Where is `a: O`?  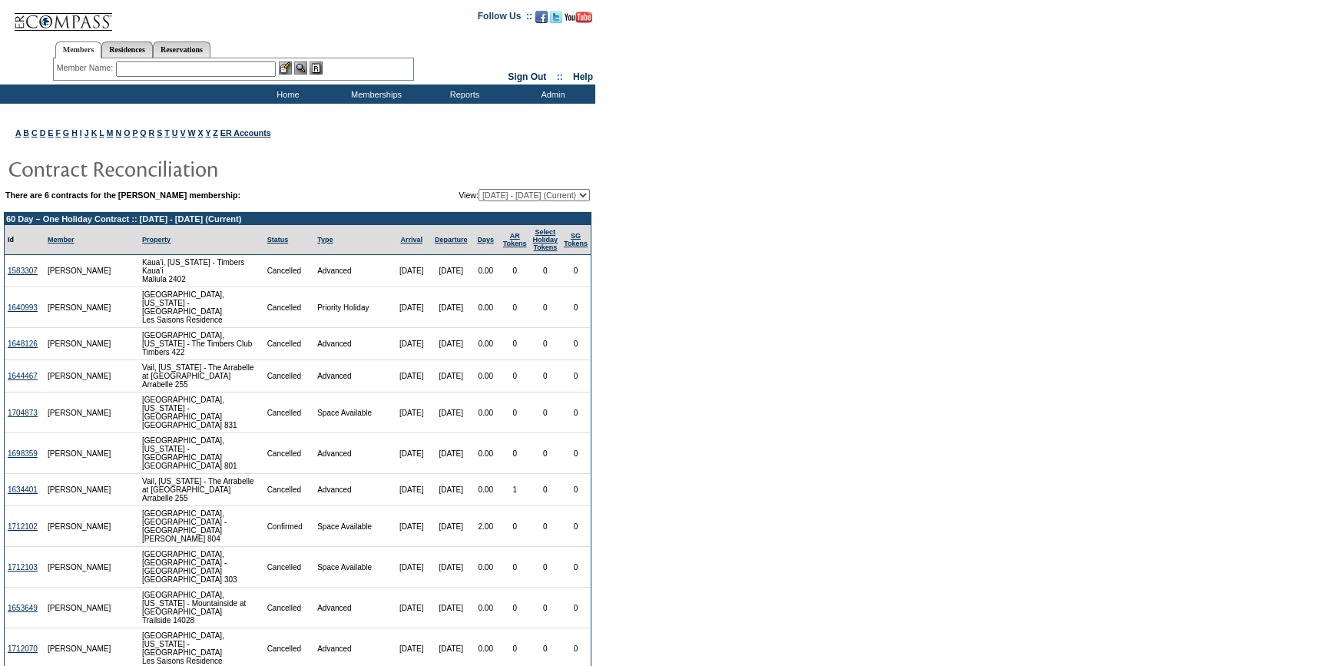 a: O is located at coordinates (127, 133).